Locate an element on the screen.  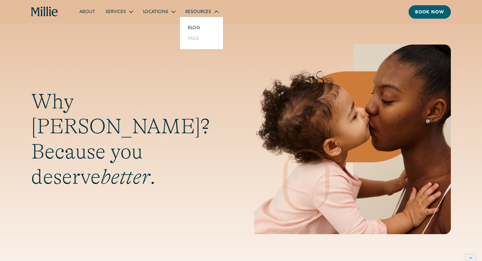
a: FAQs is located at coordinates (193, 38).